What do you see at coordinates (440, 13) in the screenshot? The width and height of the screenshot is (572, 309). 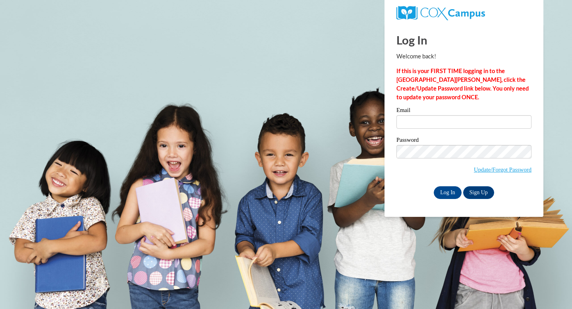 I see `img: COX Campus` at bounding box center [440, 13].